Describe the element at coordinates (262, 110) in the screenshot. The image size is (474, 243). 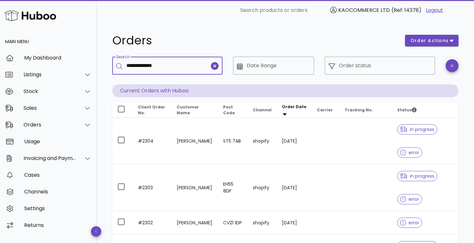
I see `span: Channel` at that location.